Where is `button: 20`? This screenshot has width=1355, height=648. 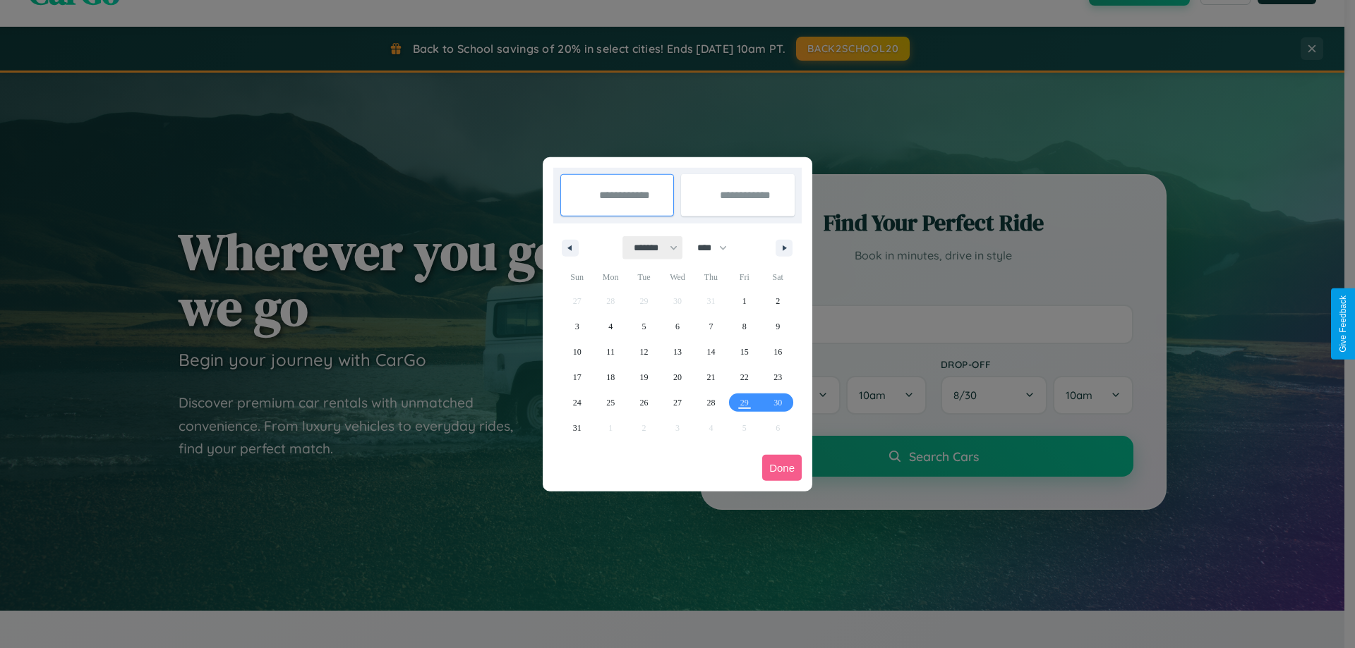
button: 20 is located at coordinates (677, 378).